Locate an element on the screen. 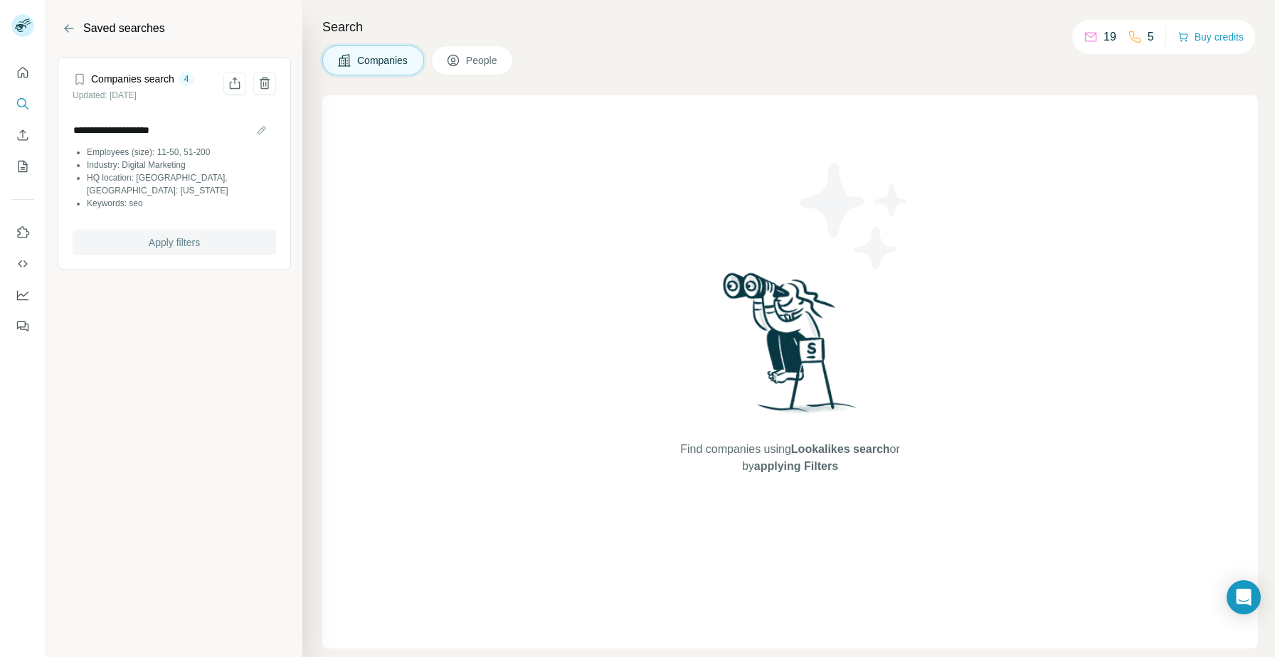 This screenshot has height=657, width=1275. li: Keywords: seo is located at coordinates (181, 203).